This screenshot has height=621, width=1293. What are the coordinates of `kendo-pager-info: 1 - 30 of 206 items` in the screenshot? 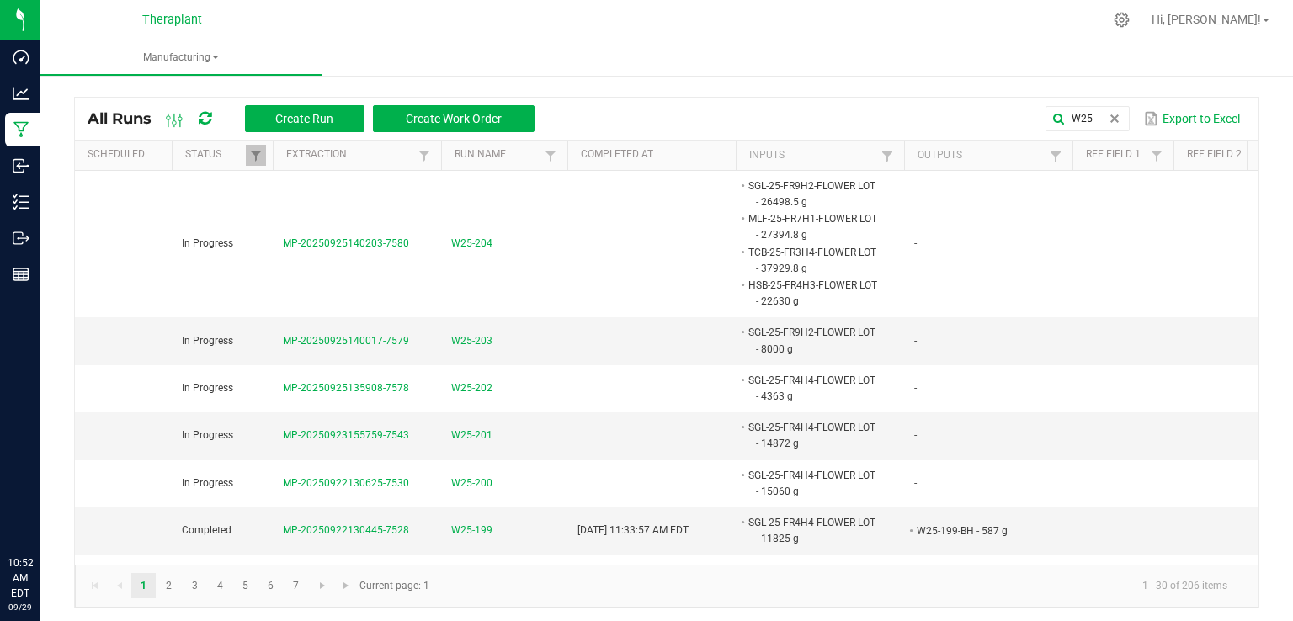 It's located at (840, 586).